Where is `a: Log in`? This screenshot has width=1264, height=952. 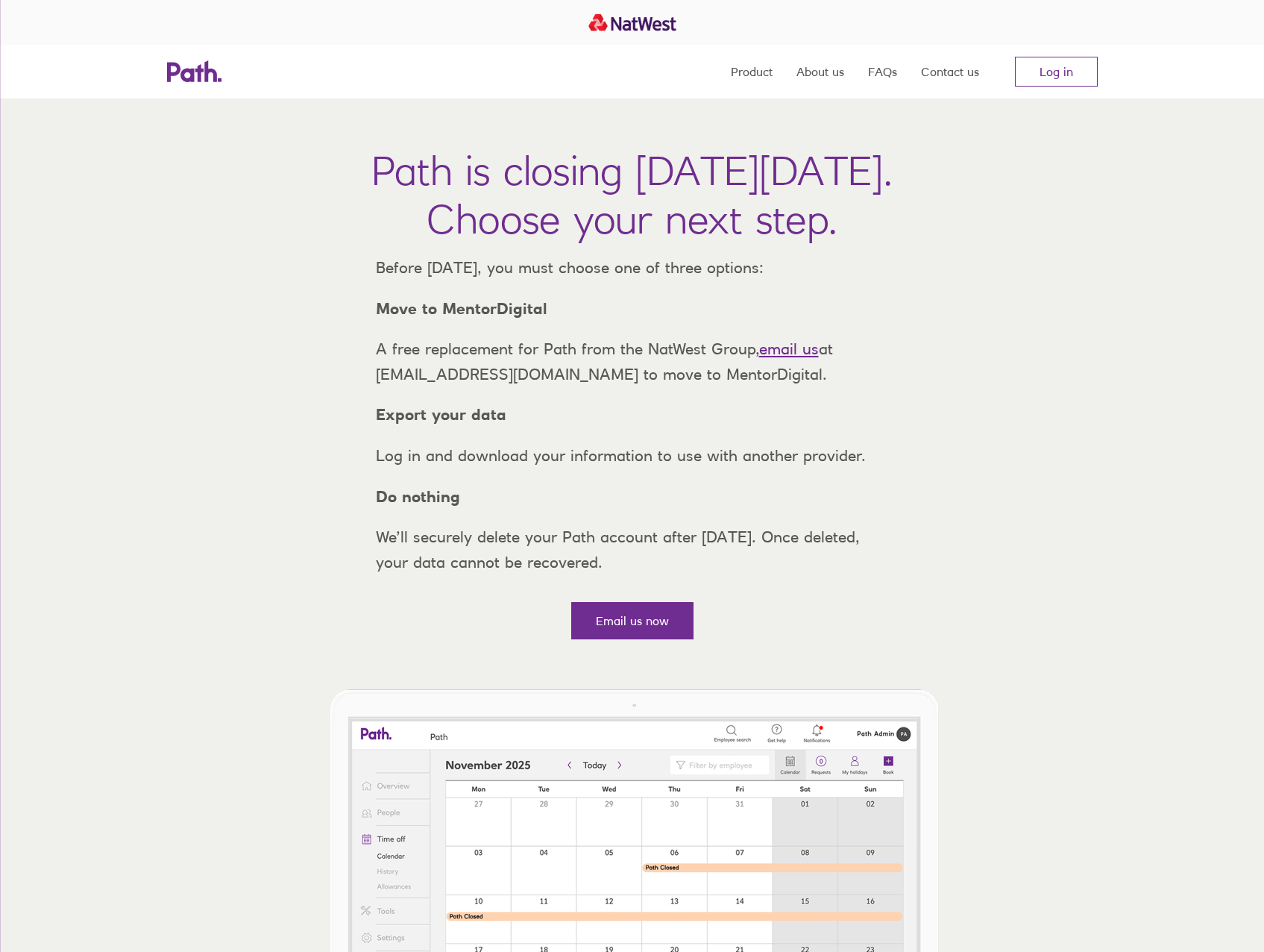 a: Log in is located at coordinates (1056, 72).